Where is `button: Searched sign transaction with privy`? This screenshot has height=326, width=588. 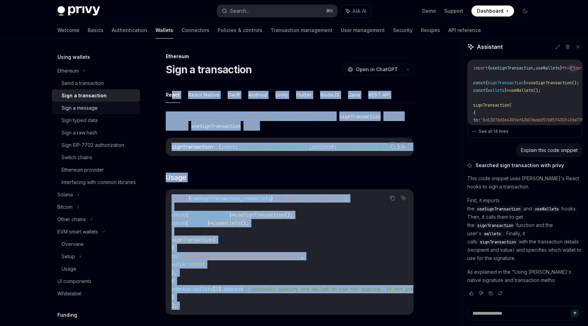 button: Searched sign transaction with privy is located at coordinates (525, 165).